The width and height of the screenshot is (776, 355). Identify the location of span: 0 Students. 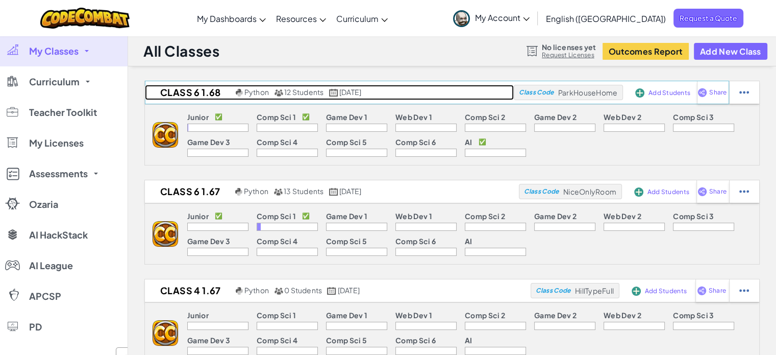
(303, 290).